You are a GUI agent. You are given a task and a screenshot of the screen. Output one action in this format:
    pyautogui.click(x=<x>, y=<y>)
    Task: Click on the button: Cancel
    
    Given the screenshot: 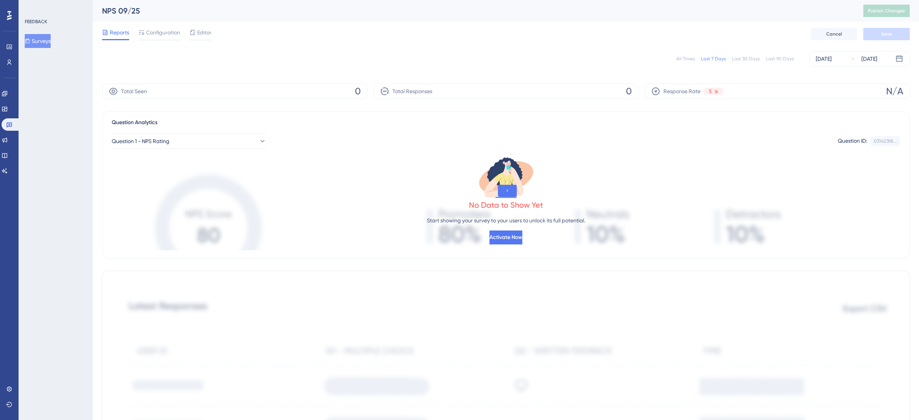 What is the action you would take?
    pyautogui.click(x=834, y=34)
    